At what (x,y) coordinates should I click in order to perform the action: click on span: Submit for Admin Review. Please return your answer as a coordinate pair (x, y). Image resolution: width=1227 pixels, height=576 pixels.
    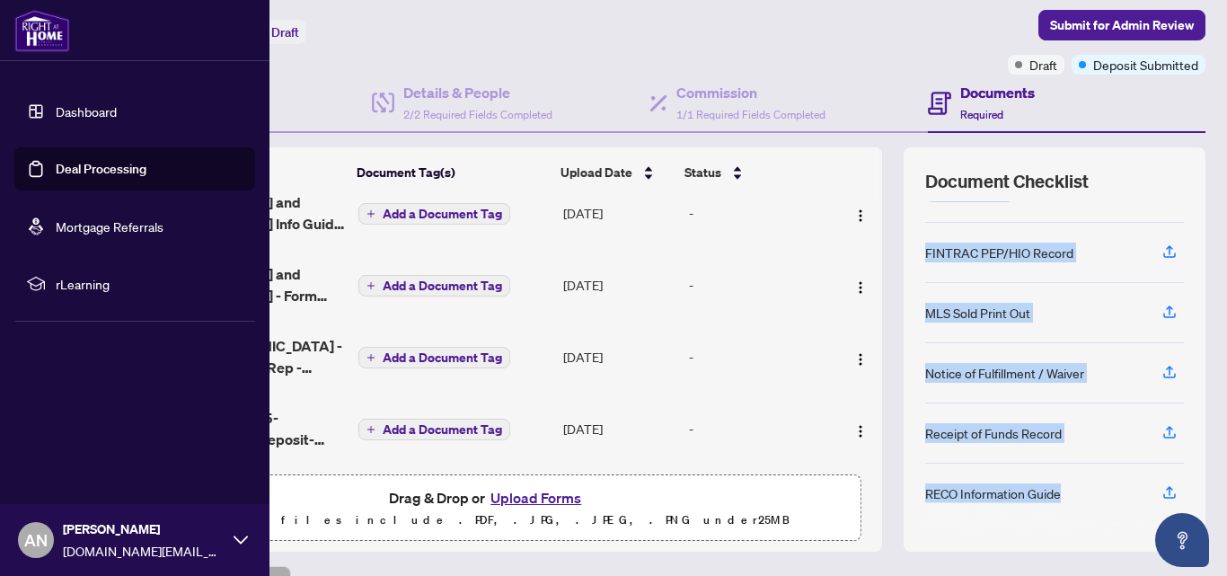
    Looking at the image, I should click on (1122, 25).